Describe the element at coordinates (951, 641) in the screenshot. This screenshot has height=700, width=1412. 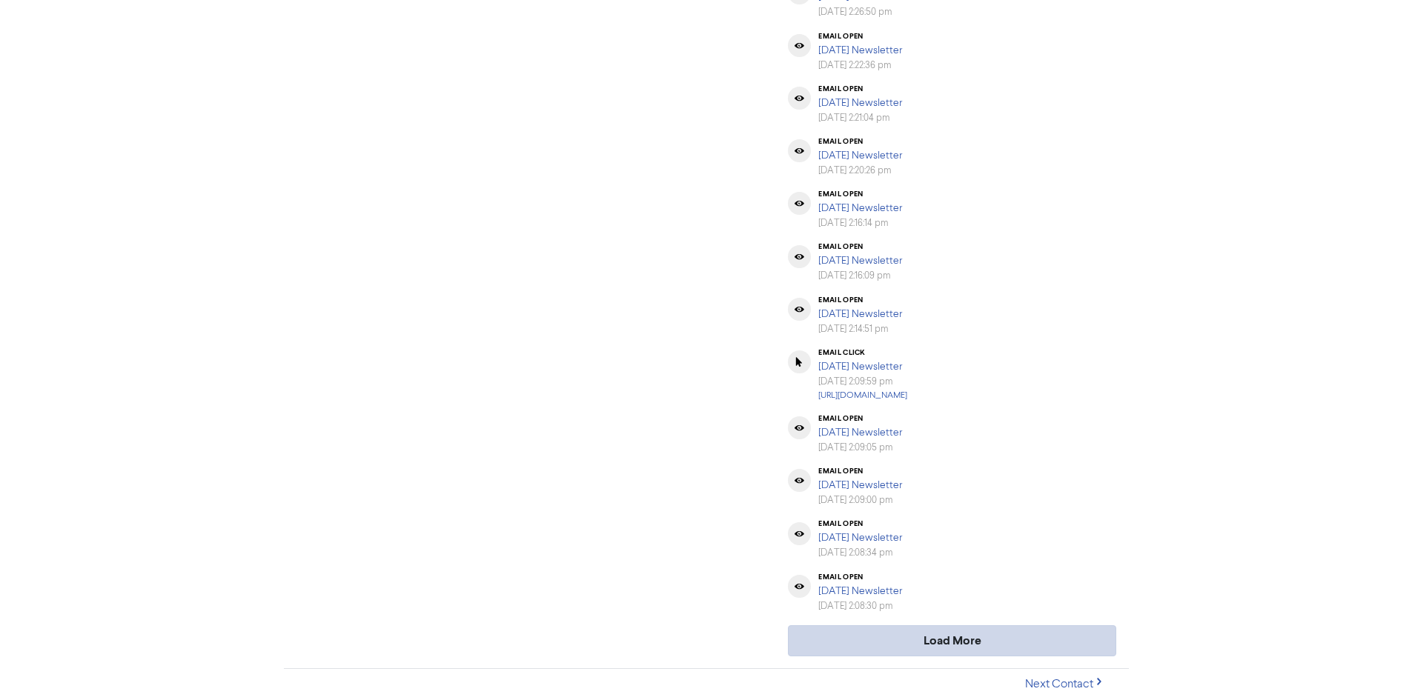
I see `button: Load More` at that location.